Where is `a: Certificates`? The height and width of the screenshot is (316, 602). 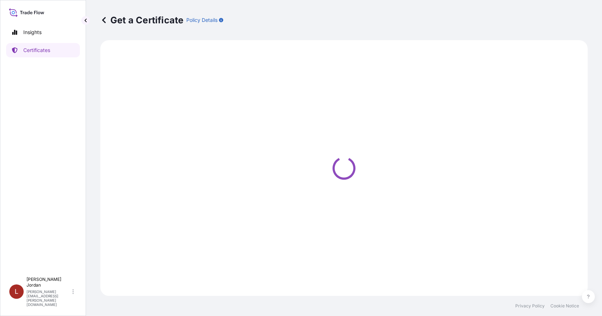 a: Certificates is located at coordinates (43, 50).